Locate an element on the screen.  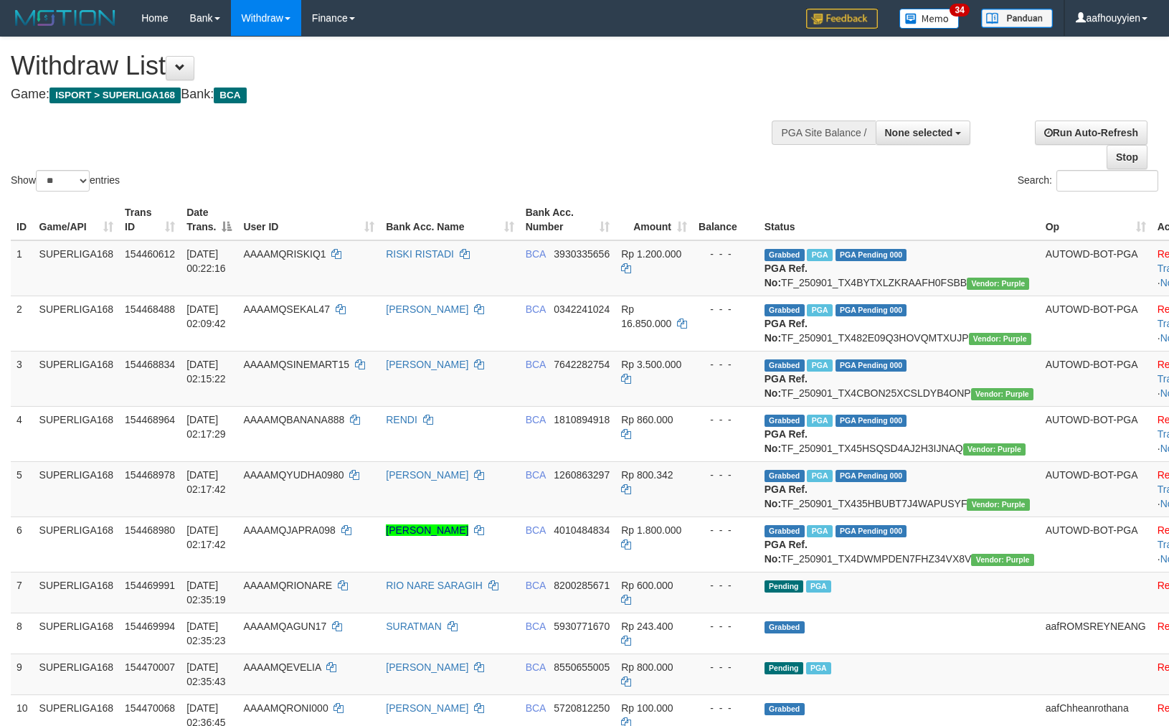
td: 2 is located at coordinates (22, 323).